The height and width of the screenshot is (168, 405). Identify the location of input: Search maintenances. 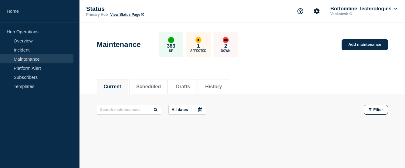
(129, 110).